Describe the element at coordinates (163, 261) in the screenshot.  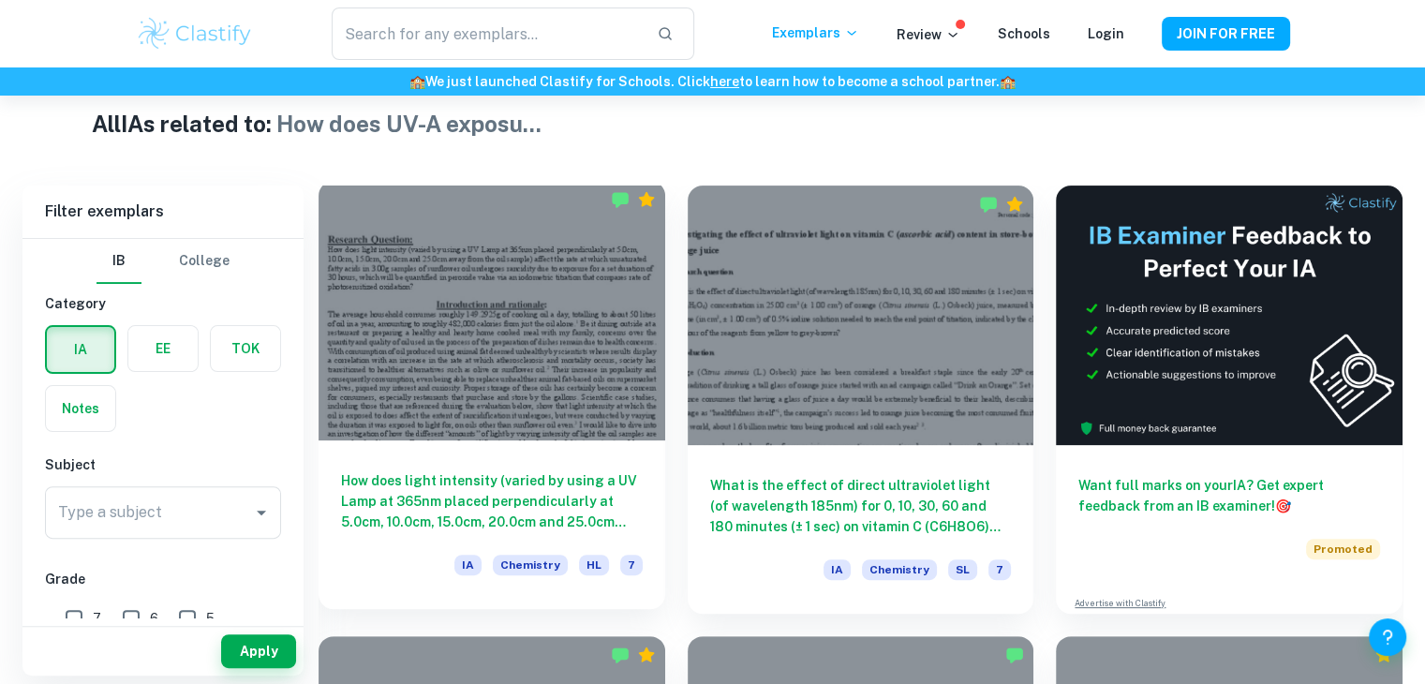
I see `div: Filter type choice` at that location.